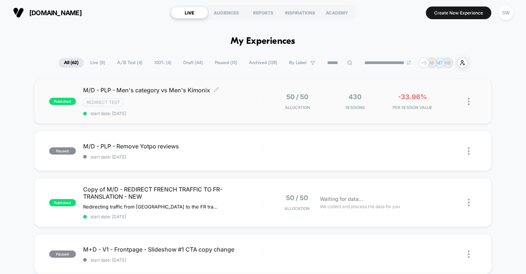  What do you see at coordinates (360, 206) in the screenshot?
I see `span: We collect and process the data for you` at bounding box center [360, 206].